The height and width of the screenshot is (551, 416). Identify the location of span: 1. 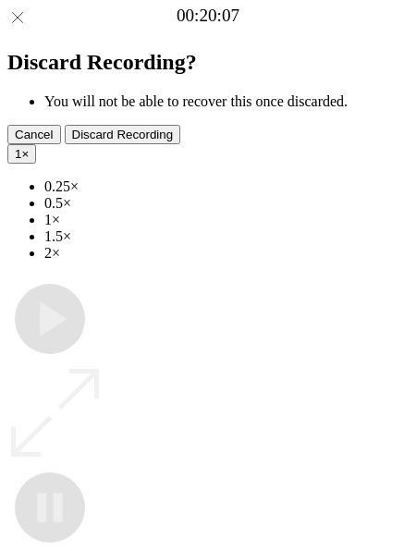
(18, 153).